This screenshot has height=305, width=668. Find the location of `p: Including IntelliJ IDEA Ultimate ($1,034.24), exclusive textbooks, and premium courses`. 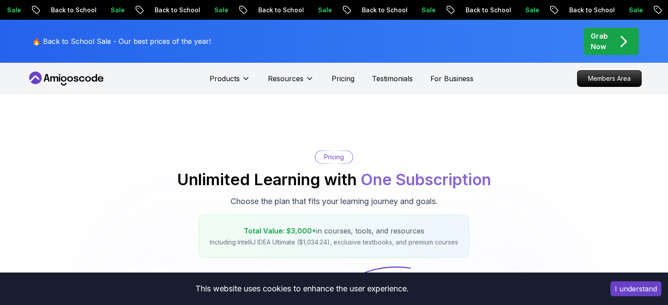

p: Including IntelliJ IDEA Ultimate ($1,034.24), exclusive textbooks, and premium courses is located at coordinates (334, 243).